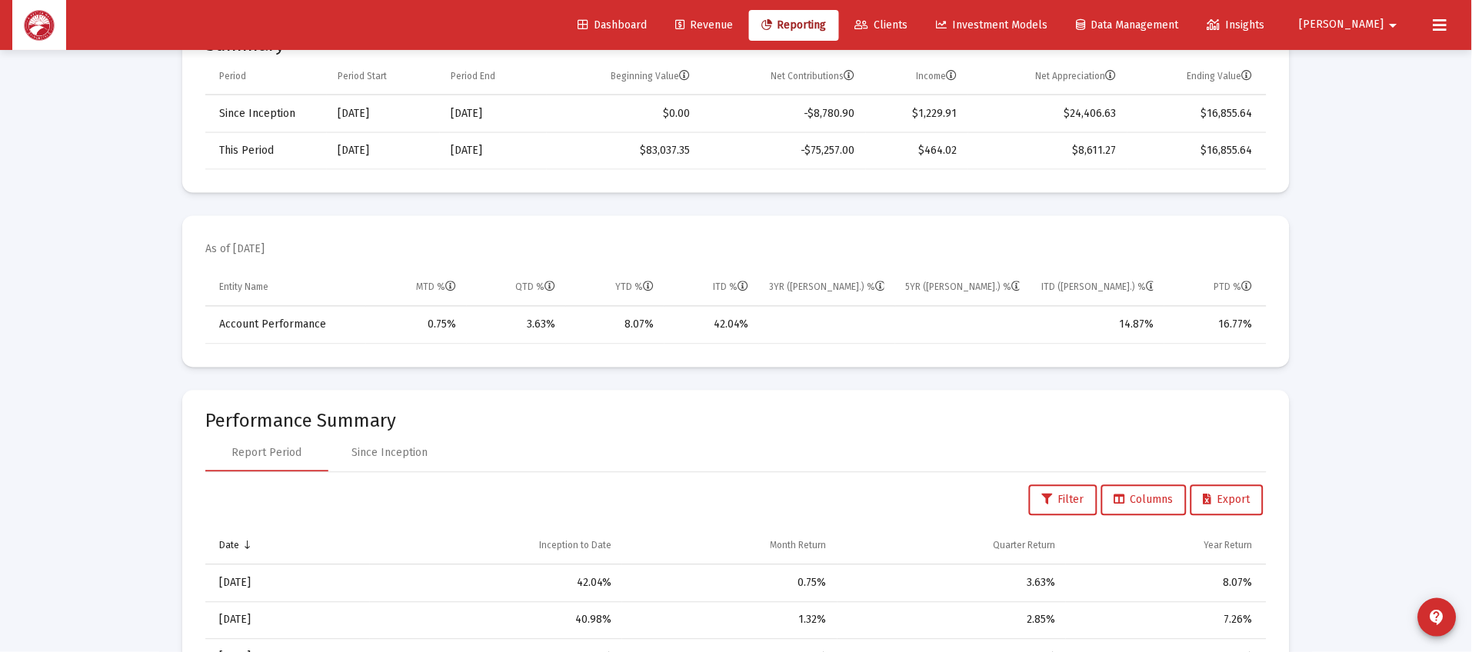  Describe the element at coordinates (266, 77) in the screenshot. I see `td: Column Period` at that location.